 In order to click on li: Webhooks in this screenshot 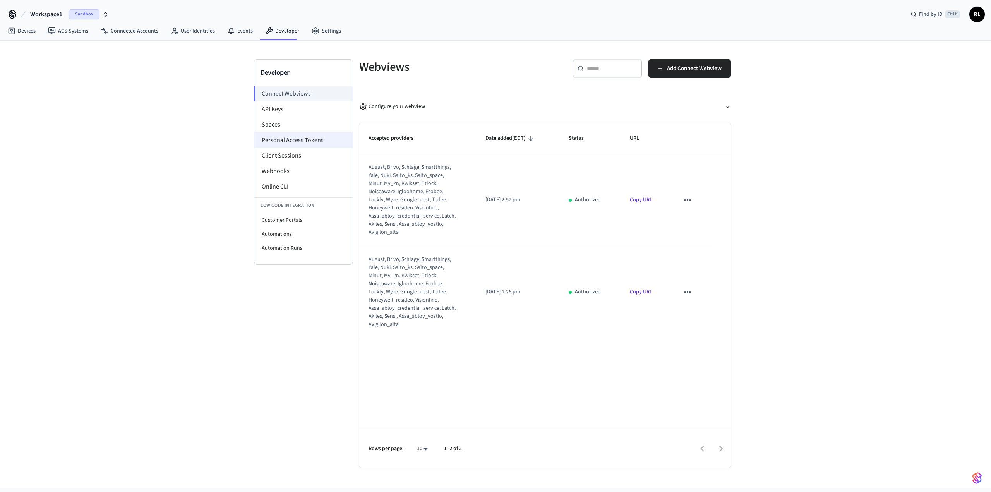, I will do `click(303, 171)`.